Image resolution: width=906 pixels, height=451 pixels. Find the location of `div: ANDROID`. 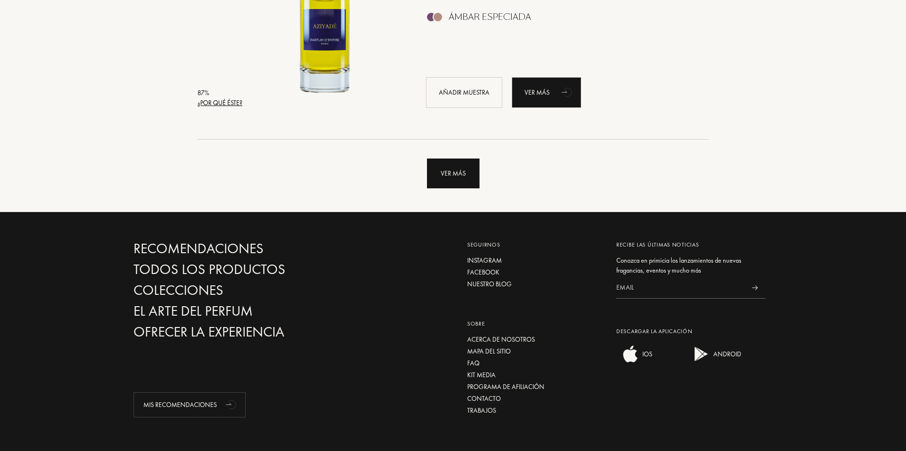

div: ANDROID is located at coordinates (726, 354).